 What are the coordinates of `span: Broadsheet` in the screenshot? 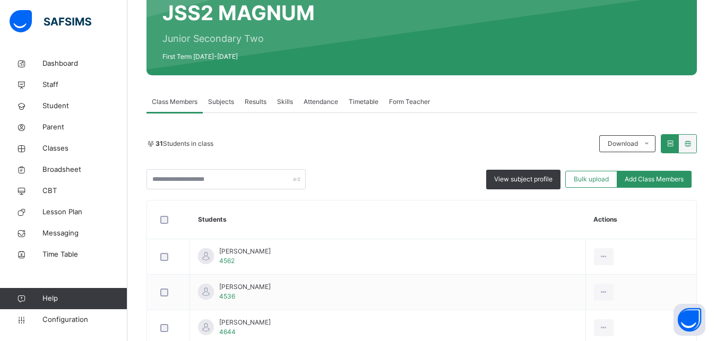 It's located at (85, 170).